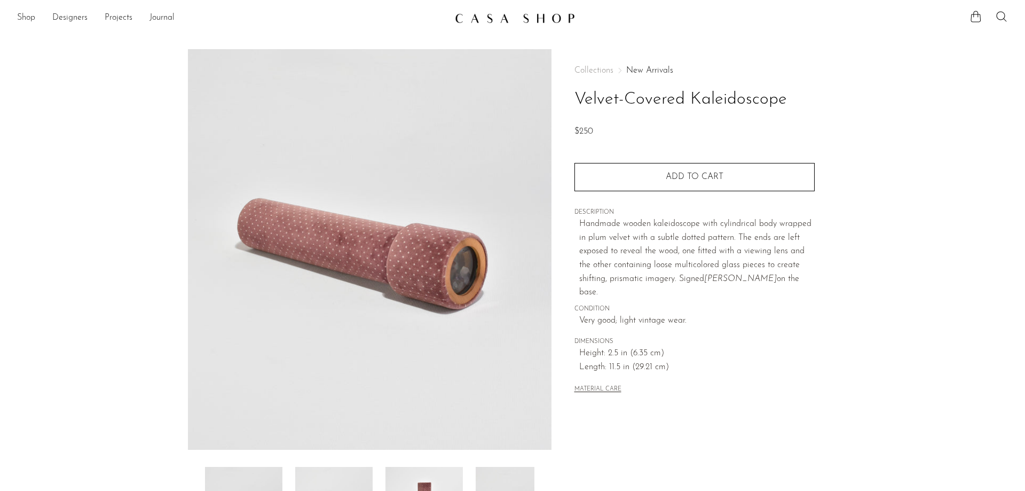  Describe the element at coordinates (695, 309) in the screenshot. I see `span: CONDITION` at that location.